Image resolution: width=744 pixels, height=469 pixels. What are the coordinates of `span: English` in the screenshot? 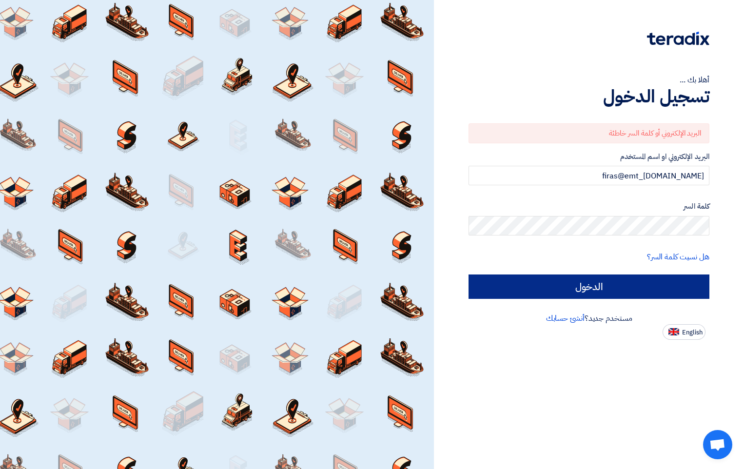 It's located at (692, 332).